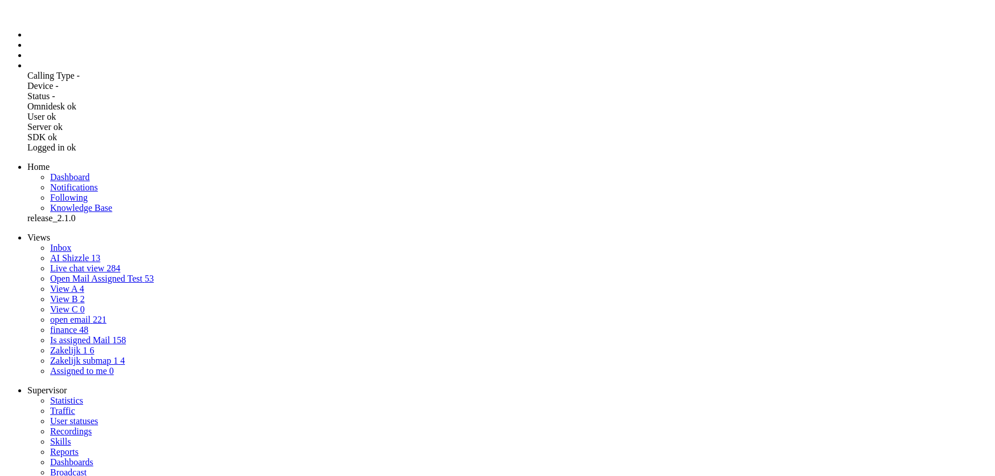 Image resolution: width=995 pixels, height=476 pixels. What do you see at coordinates (88, 340) in the screenshot?
I see `a: Is assigned Mail 158` at bounding box center [88, 340].